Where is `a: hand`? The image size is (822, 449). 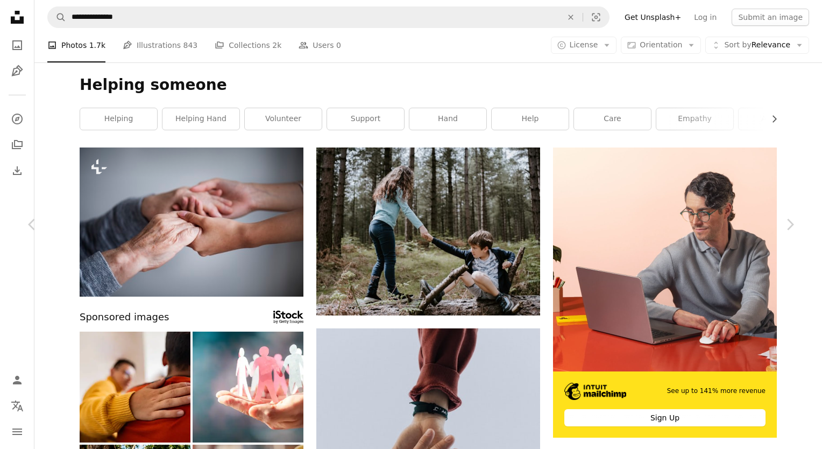 a: hand is located at coordinates (448, 119).